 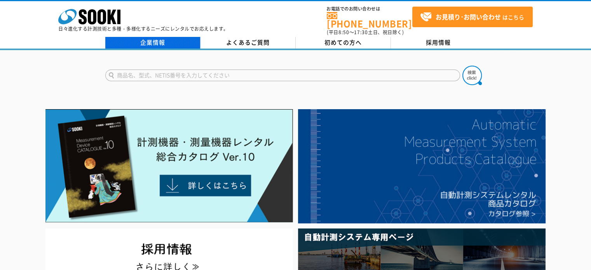 I want to click on span: はこちら, so click(x=472, y=17).